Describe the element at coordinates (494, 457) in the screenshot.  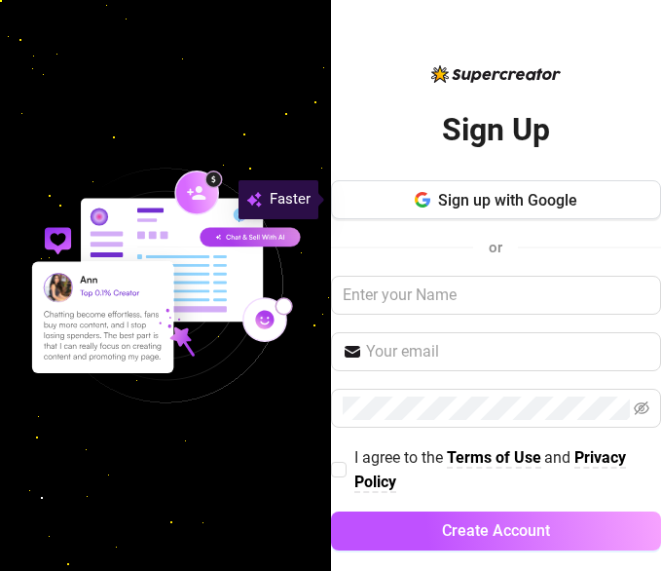
I see `strong: Terms of Use` at that location.